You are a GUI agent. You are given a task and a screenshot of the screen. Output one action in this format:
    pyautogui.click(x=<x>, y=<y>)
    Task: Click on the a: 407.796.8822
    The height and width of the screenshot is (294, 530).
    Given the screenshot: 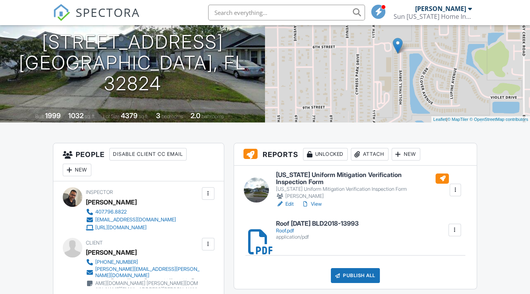 What is the action you would take?
    pyautogui.click(x=131, y=212)
    